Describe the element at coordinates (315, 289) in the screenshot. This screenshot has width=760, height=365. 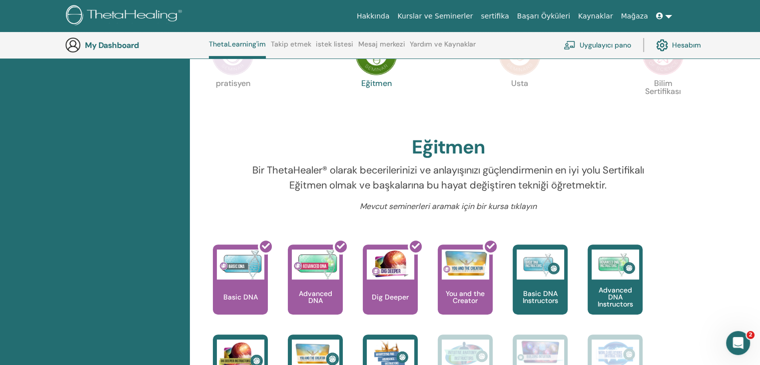
I see `a: Advanced DNA Advanced DNA` at that location.